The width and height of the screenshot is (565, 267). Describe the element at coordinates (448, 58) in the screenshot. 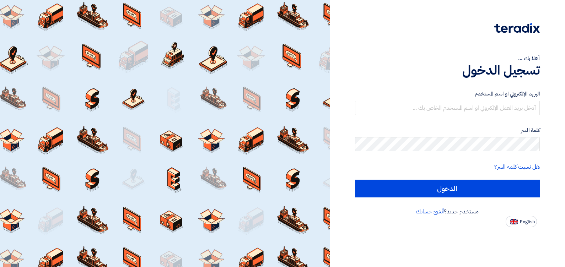

I see `div: أهلا بك ...` at that location.